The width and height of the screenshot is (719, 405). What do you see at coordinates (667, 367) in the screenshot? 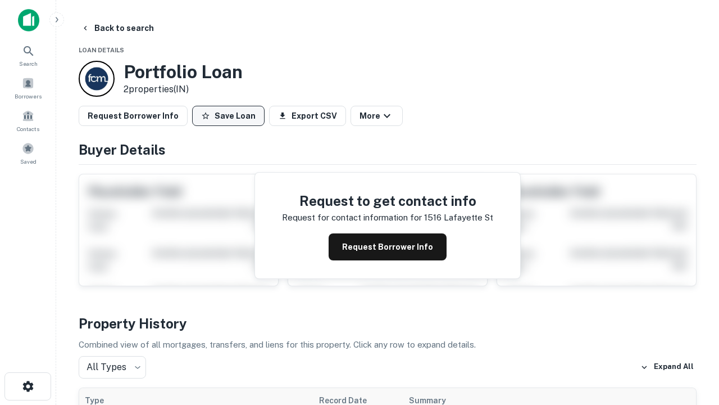
I see `button: Expand All` at bounding box center [667, 367].